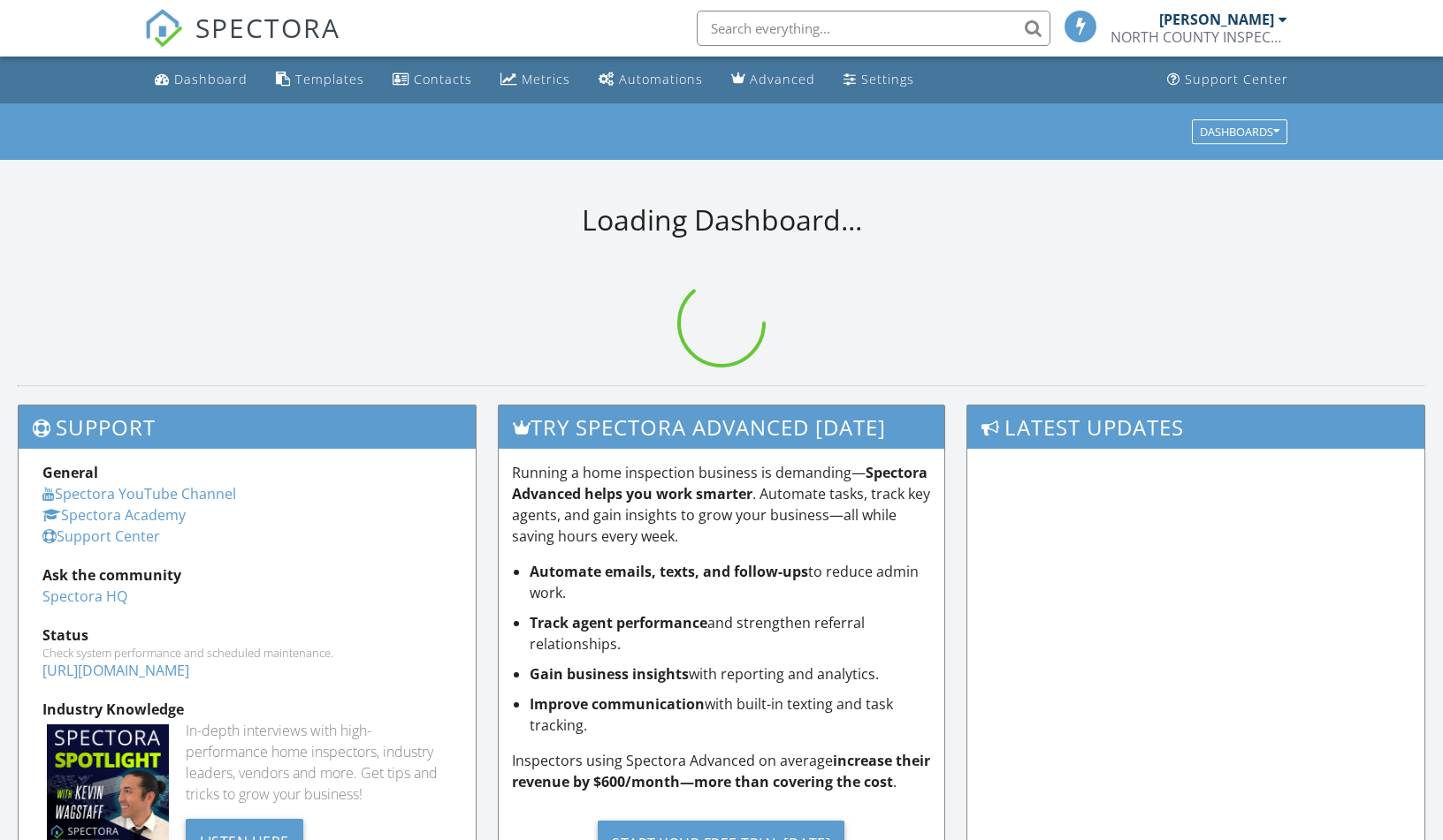 The image size is (1443, 840). What do you see at coordinates (246, 426) in the screenshot?
I see `h3: Support` at bounding box center [246, 426].